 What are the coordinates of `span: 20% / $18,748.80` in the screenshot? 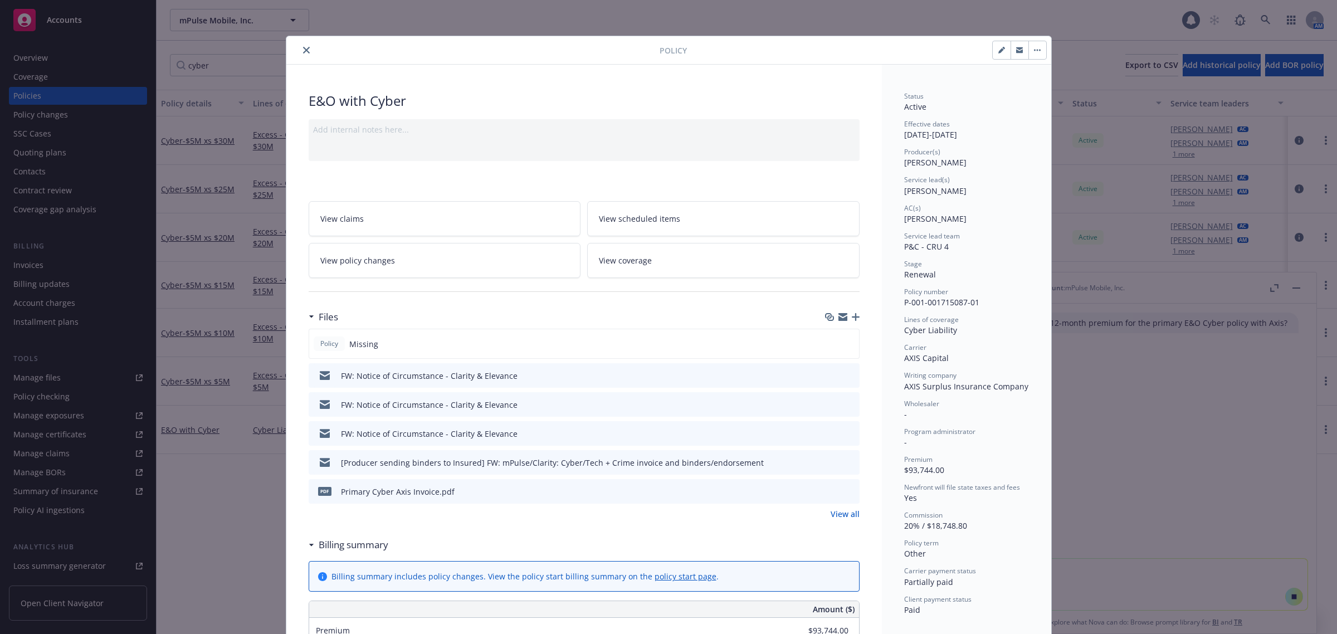 It's located at (935, 525).